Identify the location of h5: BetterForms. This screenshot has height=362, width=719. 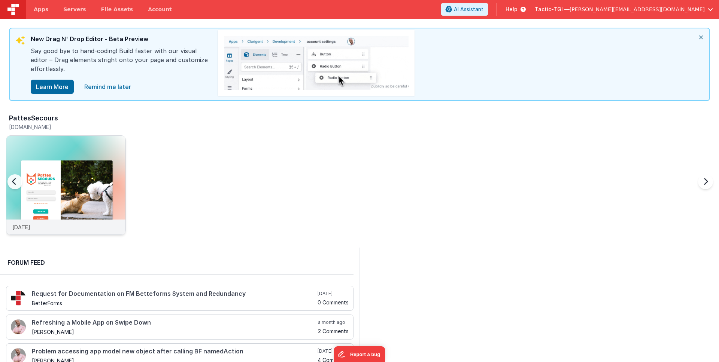
(174, 303).